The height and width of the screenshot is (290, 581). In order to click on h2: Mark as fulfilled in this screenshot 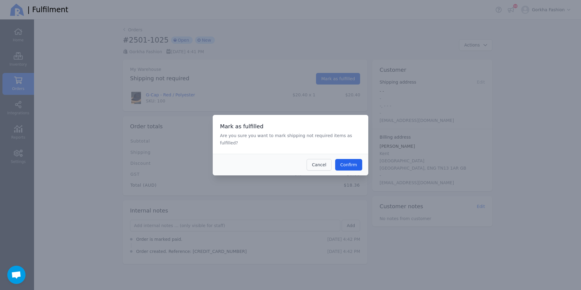, I will do `click(291, 126)`.